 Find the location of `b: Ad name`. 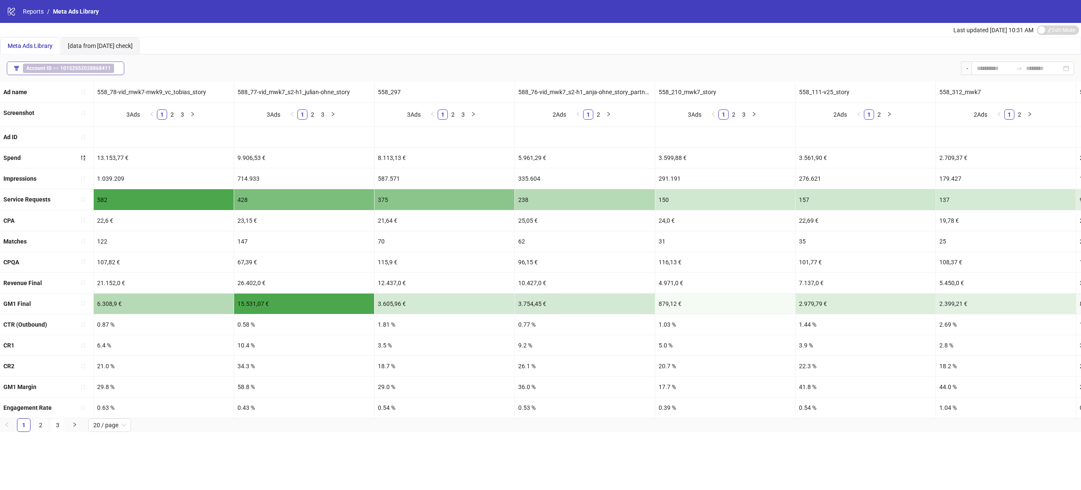

b: Ad name is located at coordinates (15, 92).